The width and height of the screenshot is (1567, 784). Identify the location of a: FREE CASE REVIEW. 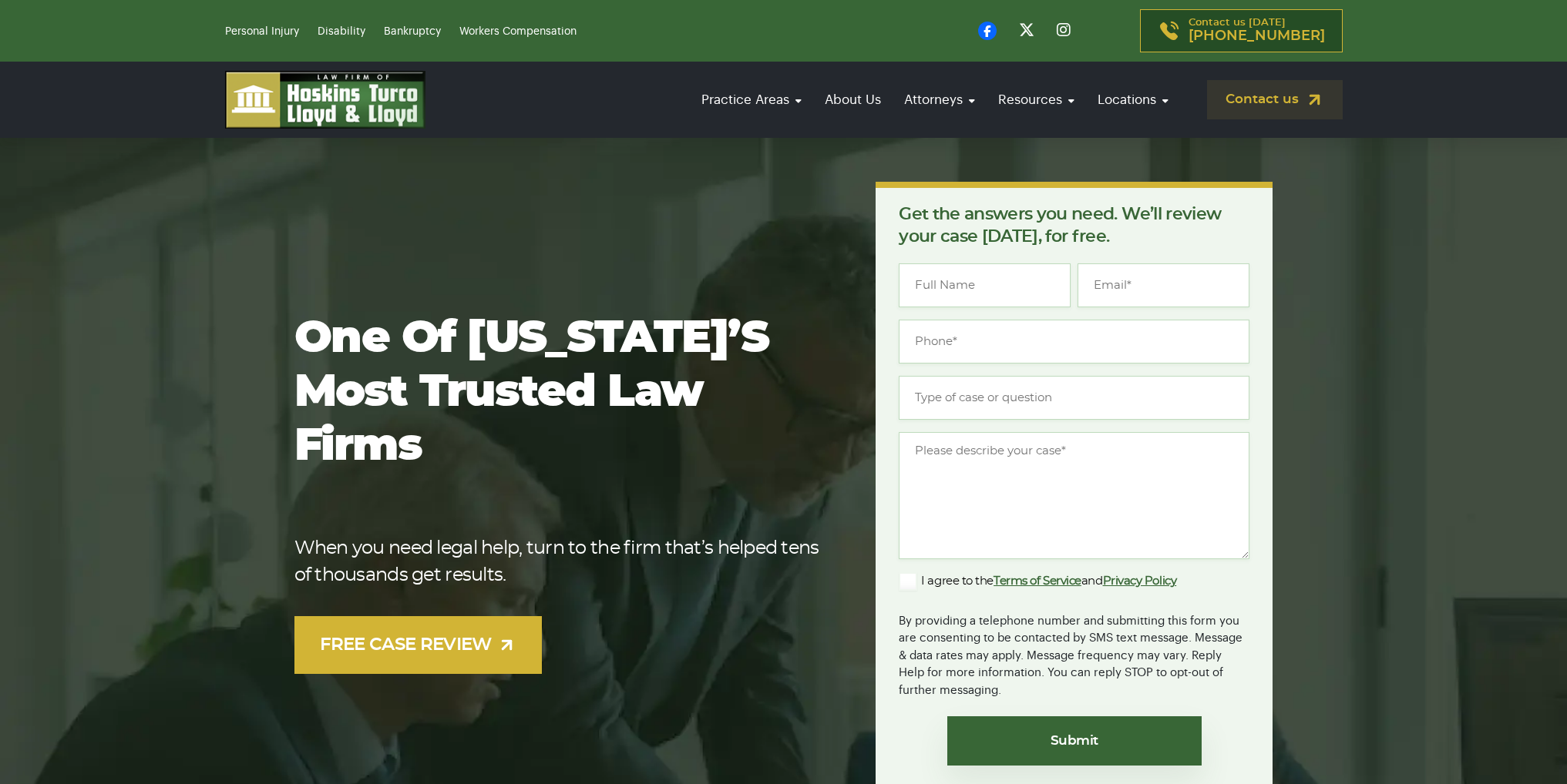
(419, 644).